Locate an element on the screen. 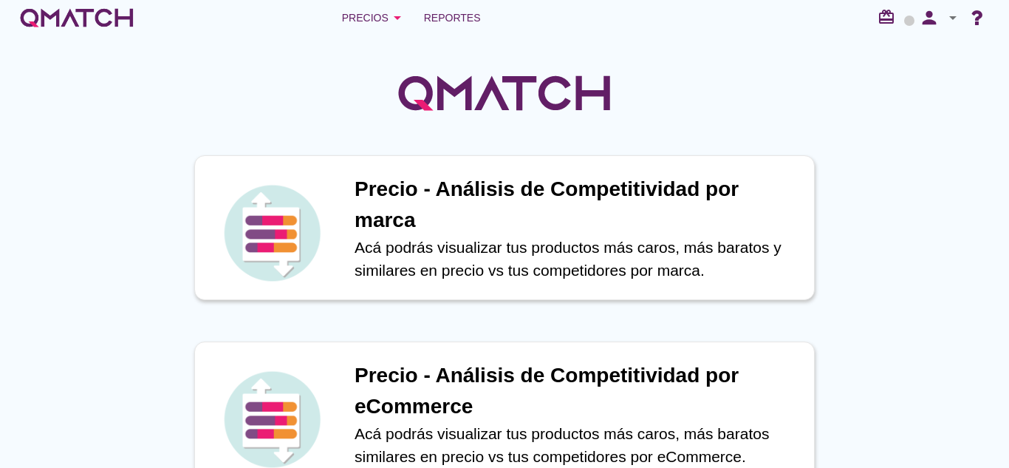  p: Acá podrás visualizar tus productos más caros, más baratos y similares en precio vs tus competido... is located at coordinates (577, 259).